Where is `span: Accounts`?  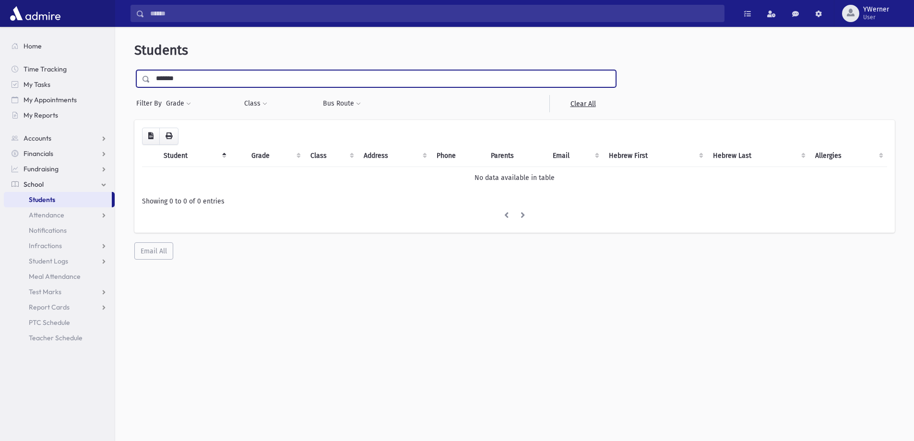 span: Accounts is located at coordinates (37, 138).